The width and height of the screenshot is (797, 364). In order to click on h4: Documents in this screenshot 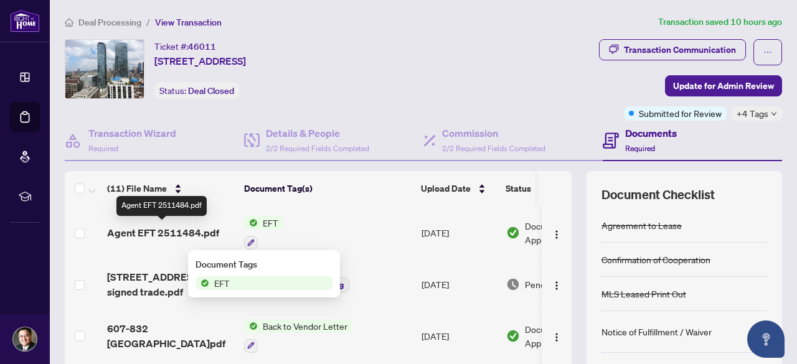, I will do `click(651, 133)`.